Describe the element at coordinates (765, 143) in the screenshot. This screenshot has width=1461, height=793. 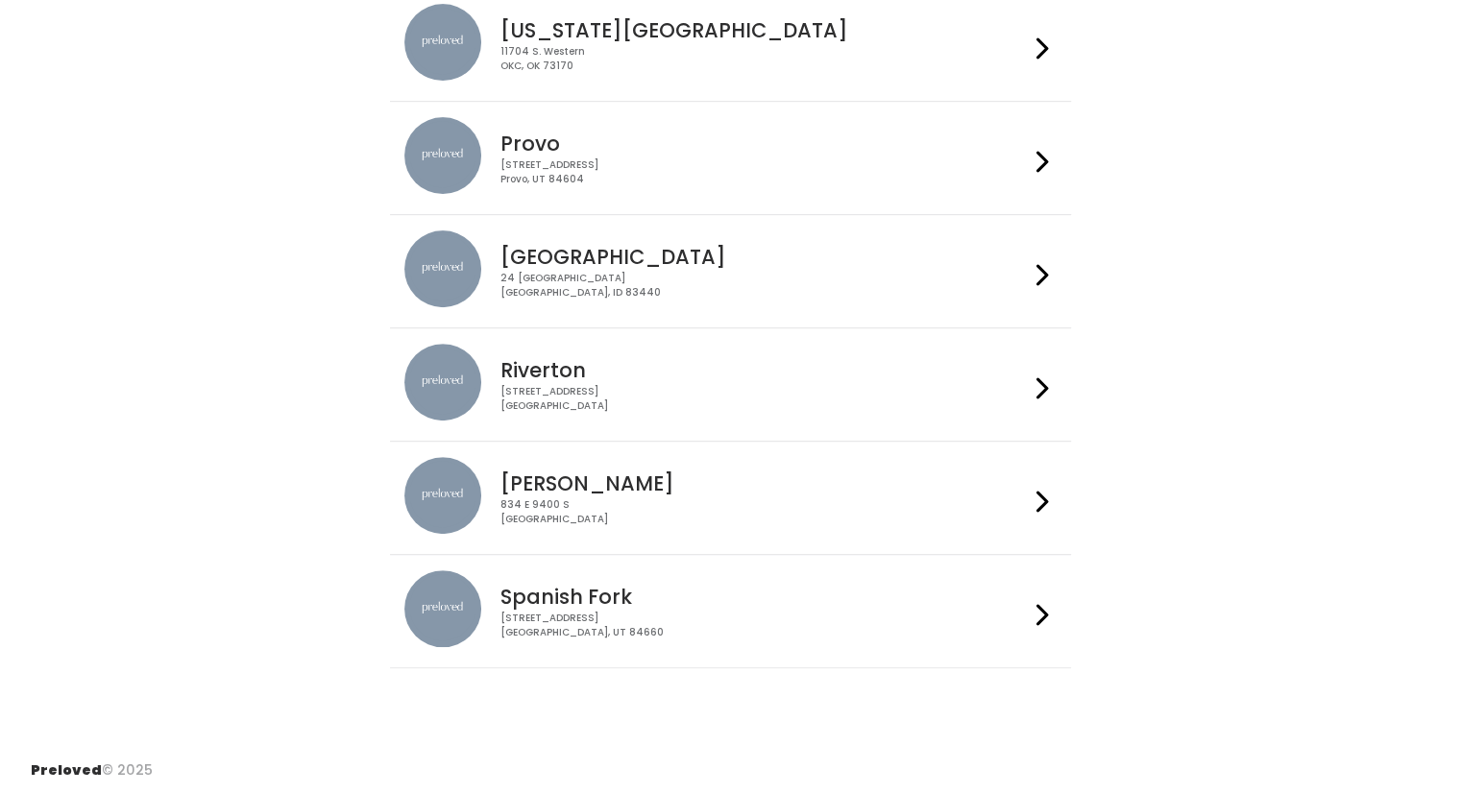
I see `h4: Provo` at that location.